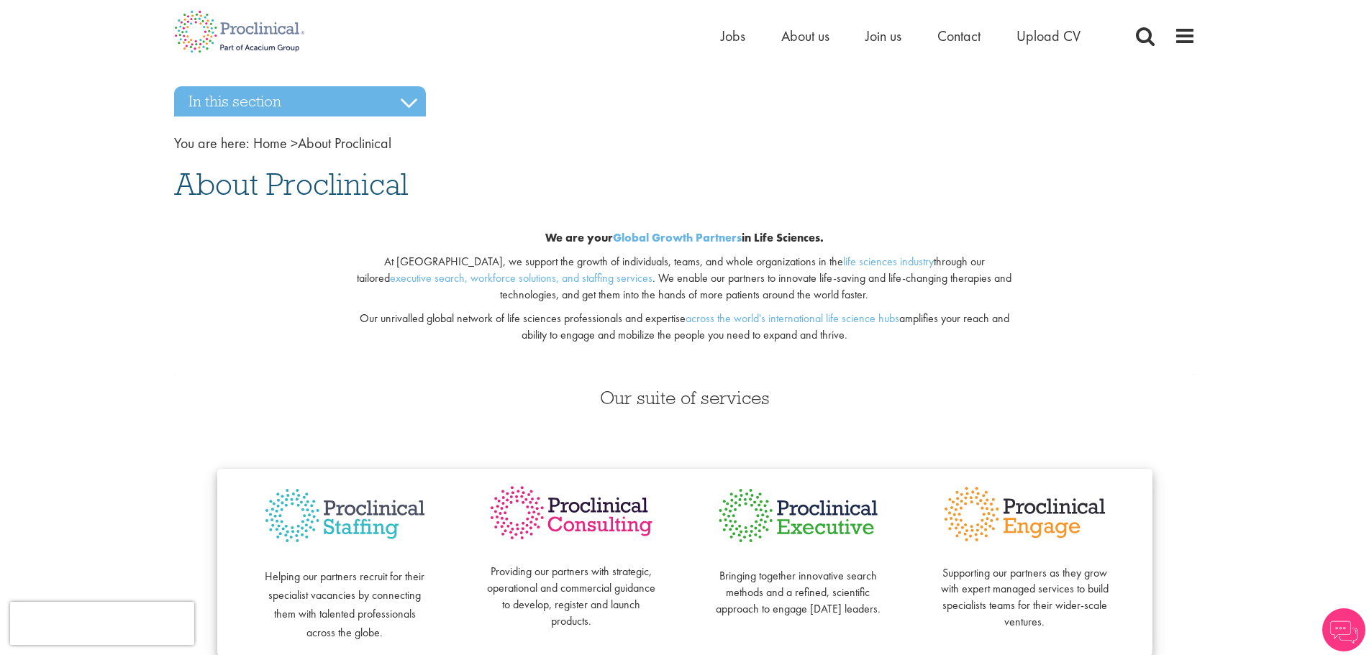 The image size is (1369, 655). What do you see at coordinates (959, 36) in the screenshot?
I see `span: Contact` at bounding box center [959, 36].